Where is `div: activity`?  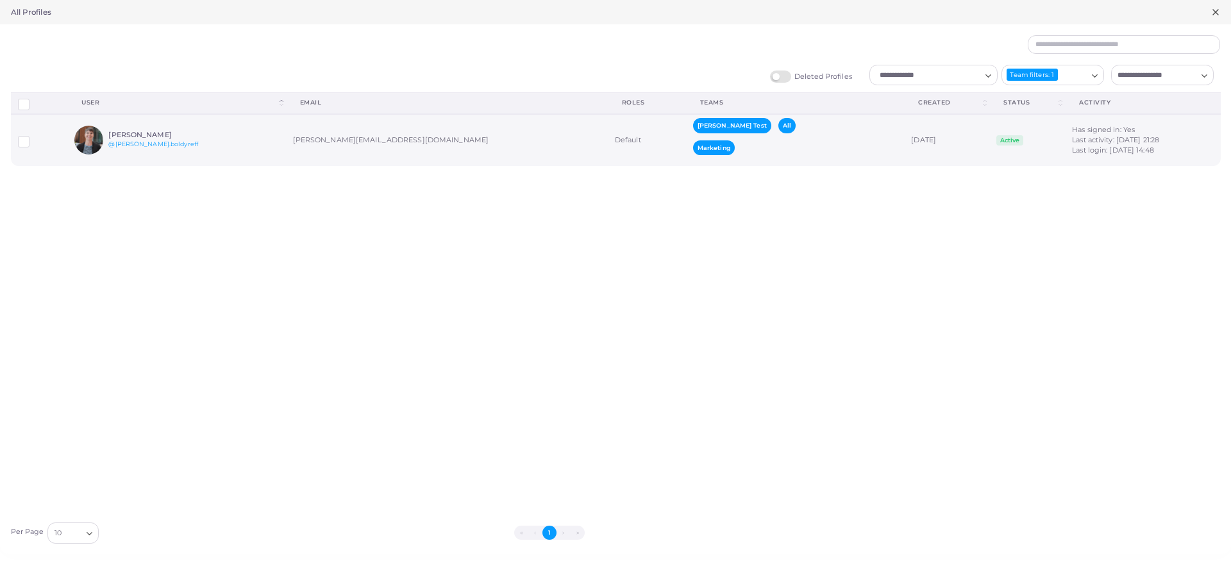
div: activity is located at coordinates (1143, 103).